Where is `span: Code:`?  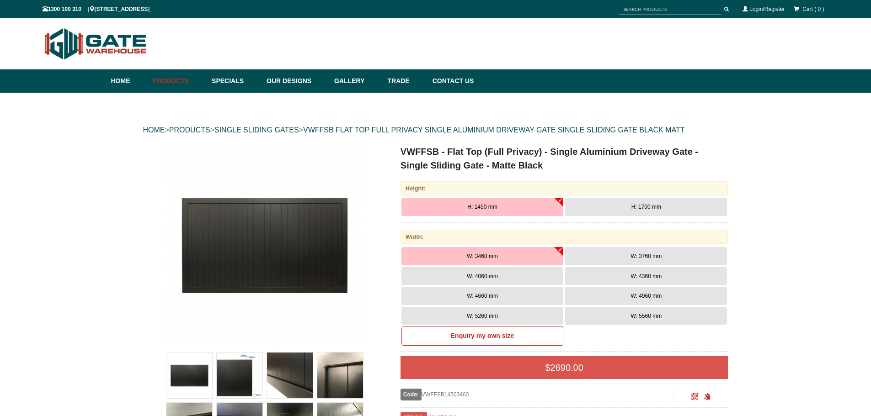
span: Code: is located at coordinates (411, 395).